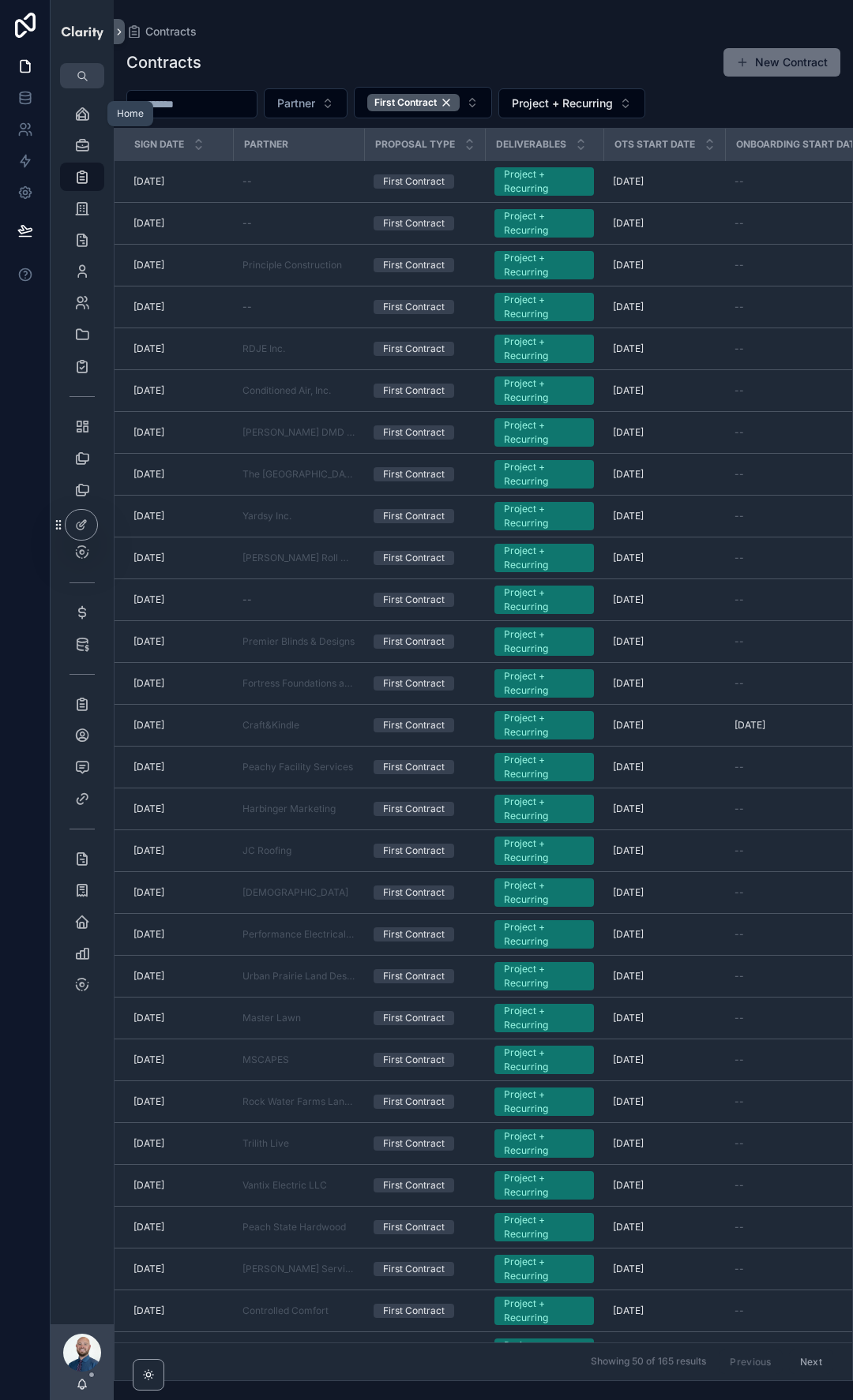 The image size is (853, 1400). What do you see at coordinates (298, 684) in the screenshot?
I see `a: Fortress Foundations and Waterproofing` at bounding box center [298, 684].